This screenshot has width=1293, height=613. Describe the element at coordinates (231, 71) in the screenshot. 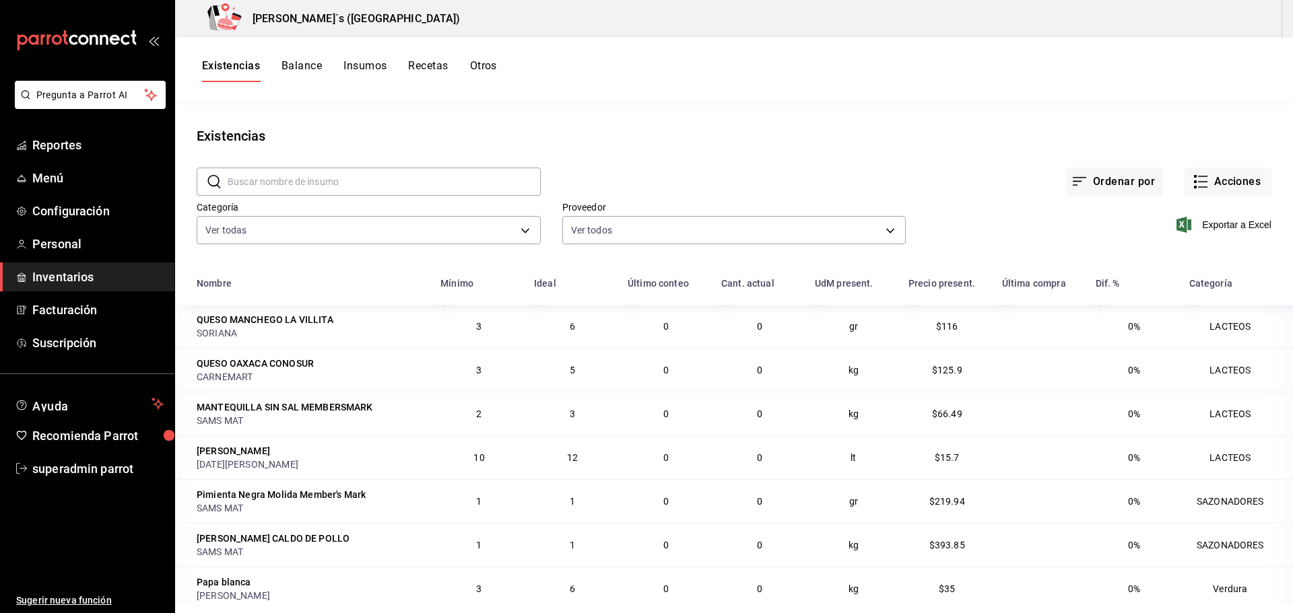

I see `button: Existencias` at that location.